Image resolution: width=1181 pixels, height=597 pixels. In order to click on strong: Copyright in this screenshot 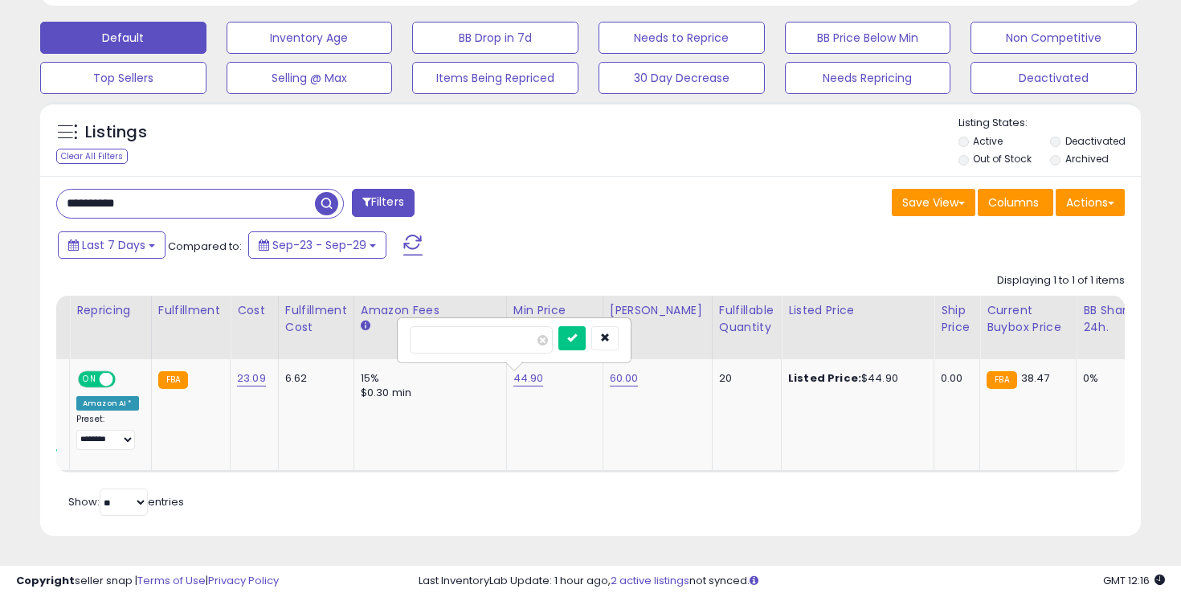, I will do `click(45, 580)`.